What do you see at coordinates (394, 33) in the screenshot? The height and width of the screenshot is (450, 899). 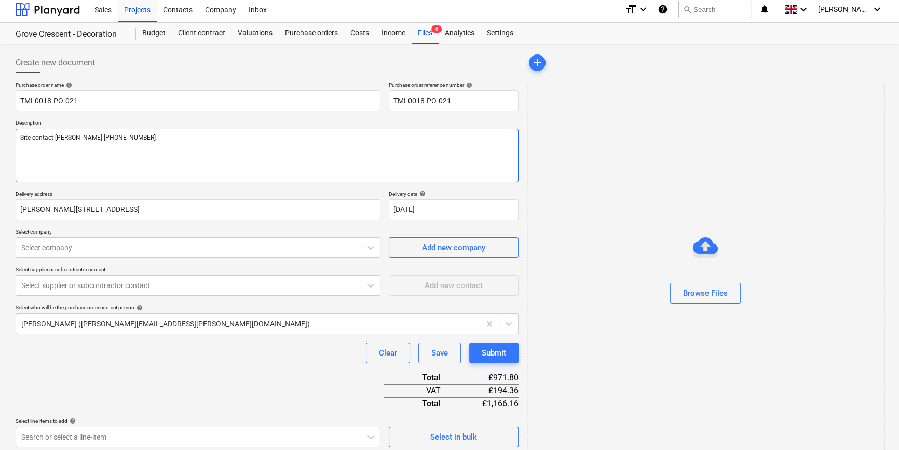 I see `a: Income` at bounding box center [394, 33].